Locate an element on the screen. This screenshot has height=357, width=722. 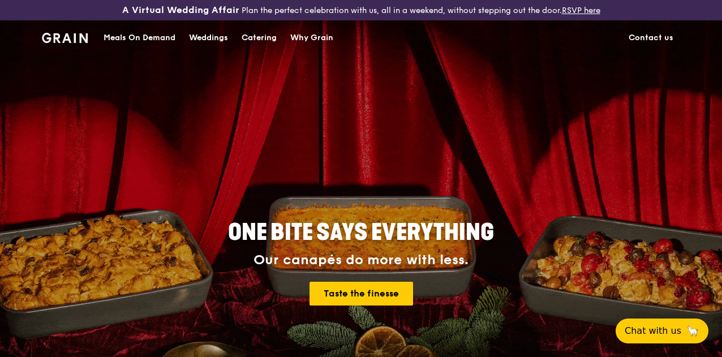
div: Plan the perfect celebration with us, all in a weekend, without stepping out the door. is located at coordinates (361, 10).